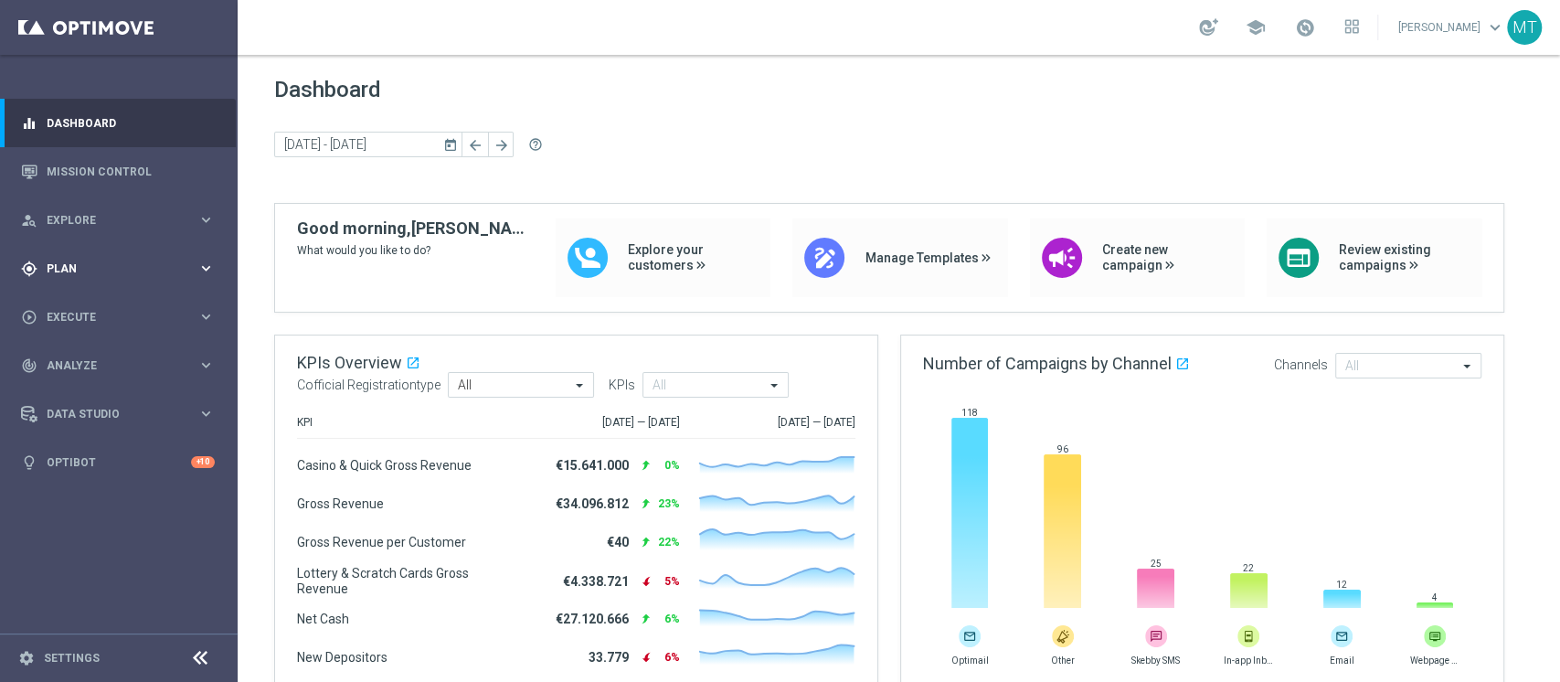 The image size is (1560, 682). Describe the element at coordinates (118, 461) in the screenshot. I see `div: Optibot` at that location.